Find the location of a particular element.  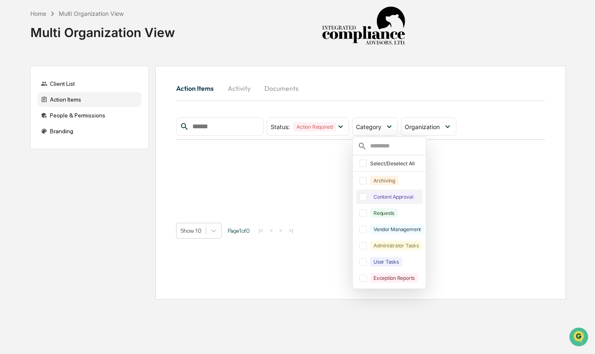

div: Action Items is located at coordinates (90, 100).